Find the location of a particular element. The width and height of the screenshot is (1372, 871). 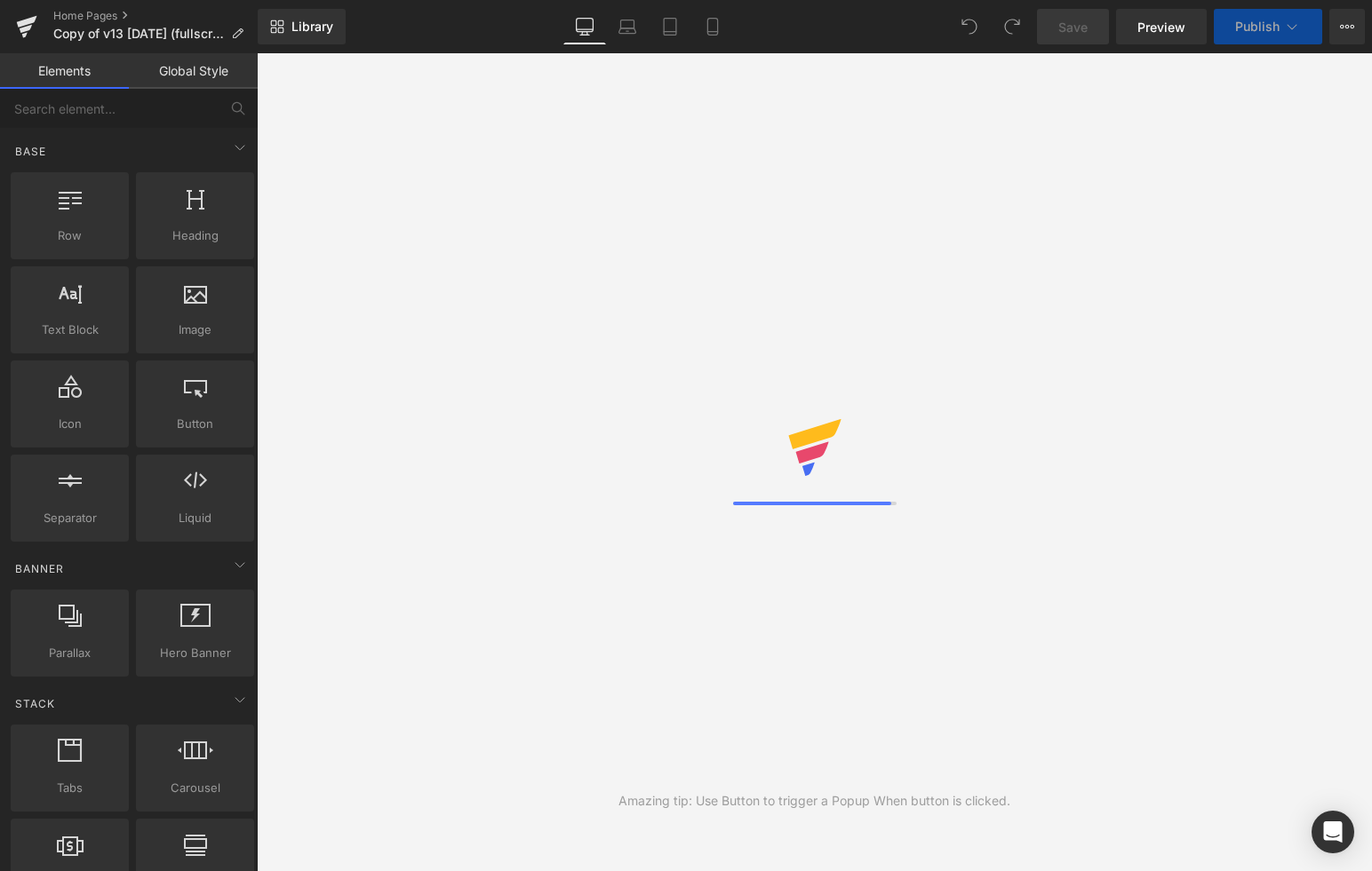

span: Image is located at coordinates (195, 329).